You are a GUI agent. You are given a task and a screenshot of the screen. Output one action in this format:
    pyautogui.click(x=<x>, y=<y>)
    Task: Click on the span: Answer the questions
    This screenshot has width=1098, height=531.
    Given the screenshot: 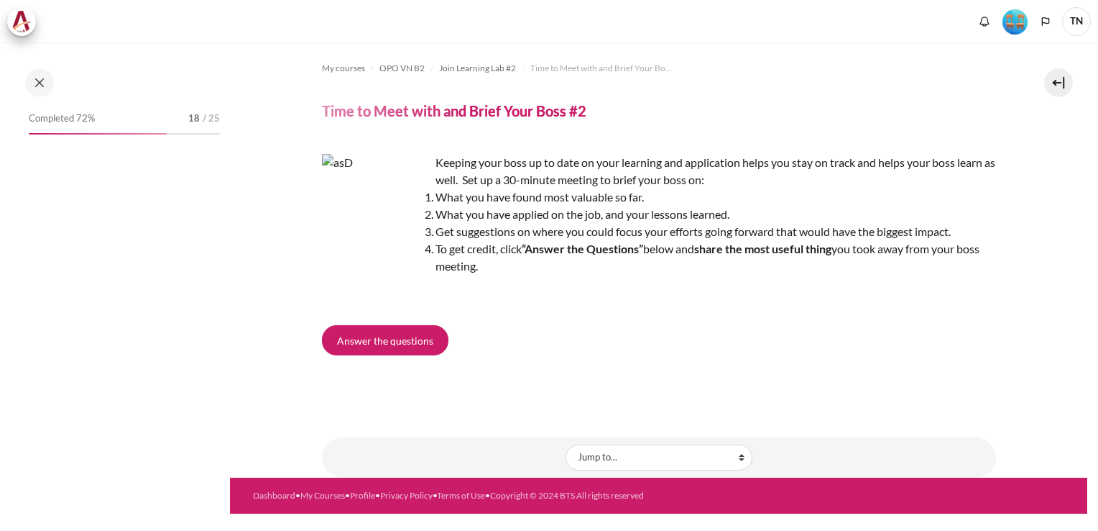 What is the action you would take?
    pyautogui.click(x=385, y=340)
    